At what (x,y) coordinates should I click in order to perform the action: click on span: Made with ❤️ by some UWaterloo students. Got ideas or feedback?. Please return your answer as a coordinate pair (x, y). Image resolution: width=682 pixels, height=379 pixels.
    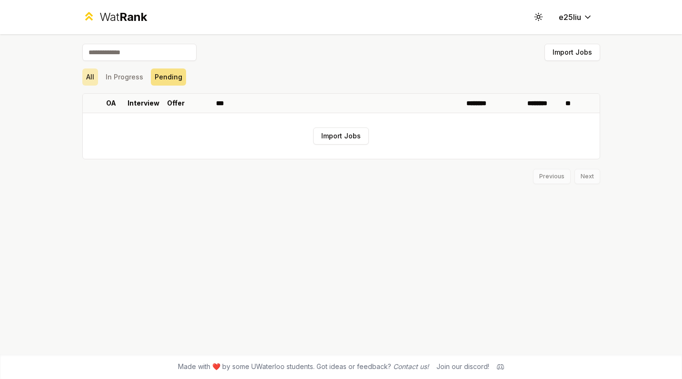
    Looking at the image, I should click on (303, 367).